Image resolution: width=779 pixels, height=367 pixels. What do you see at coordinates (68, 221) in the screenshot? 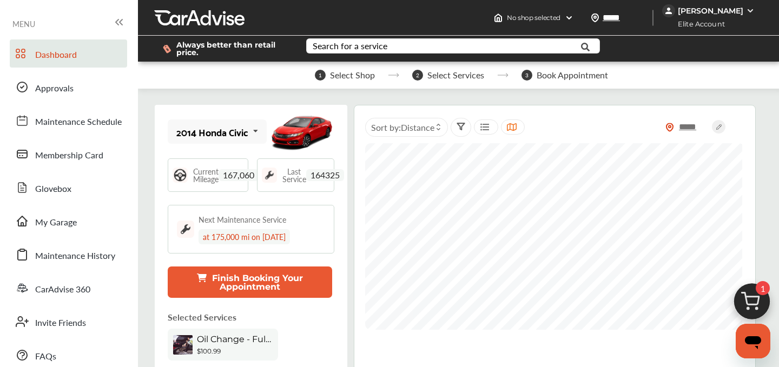
I see `a: My Garage` at bounding box center [68, 221].